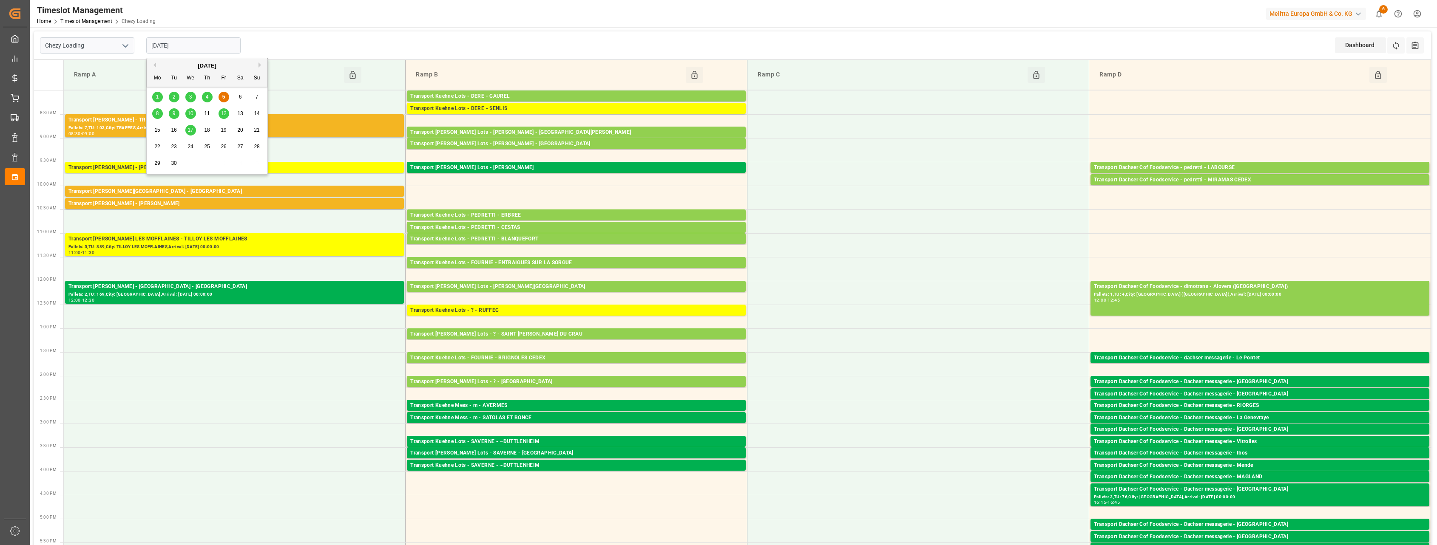  What do you see at coordinates (207, 147) in the screenshot?
I see `span: 25` at bounding box center [207, 147].